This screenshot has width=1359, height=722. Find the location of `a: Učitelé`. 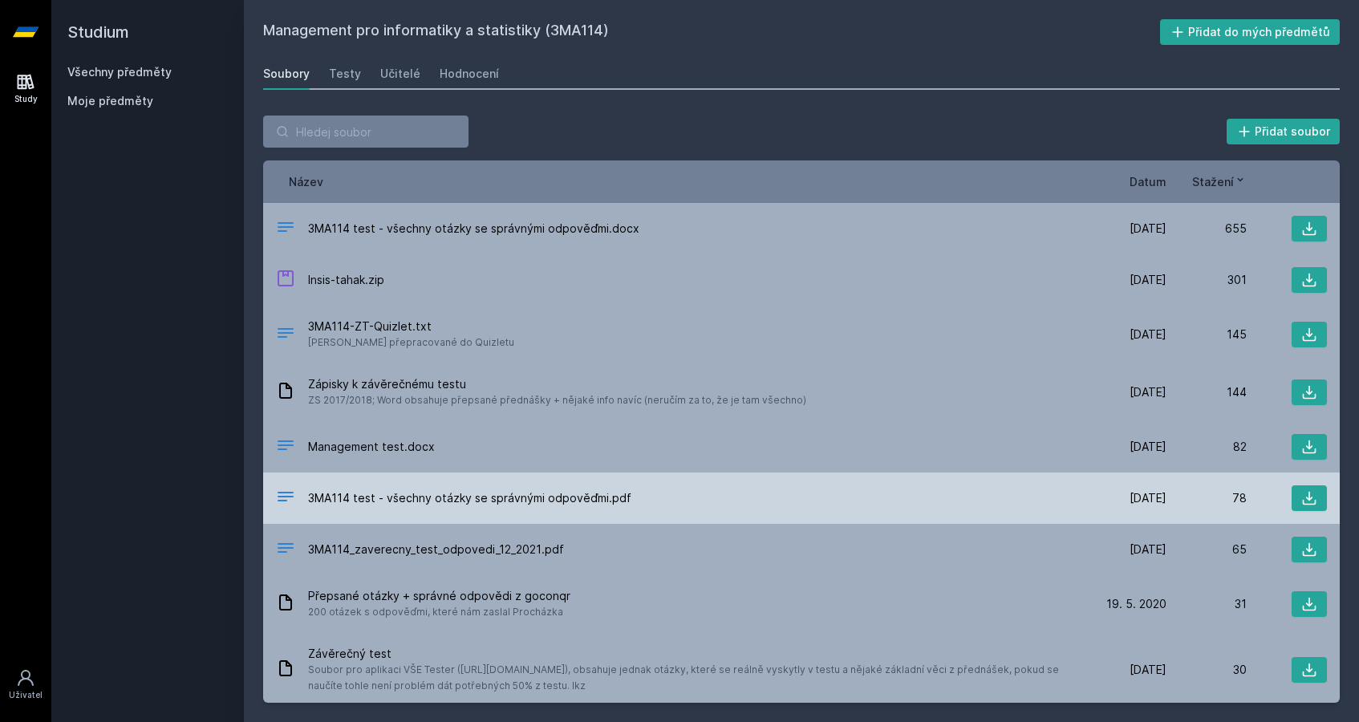

a: Učitelé is located at coordinates (400, 74).